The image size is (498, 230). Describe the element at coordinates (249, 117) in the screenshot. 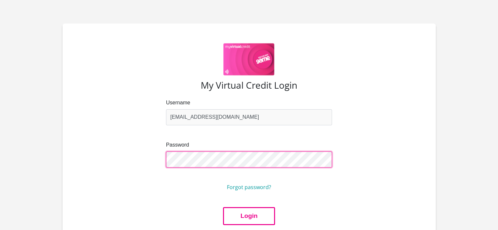

I see `input: Email` at that location.